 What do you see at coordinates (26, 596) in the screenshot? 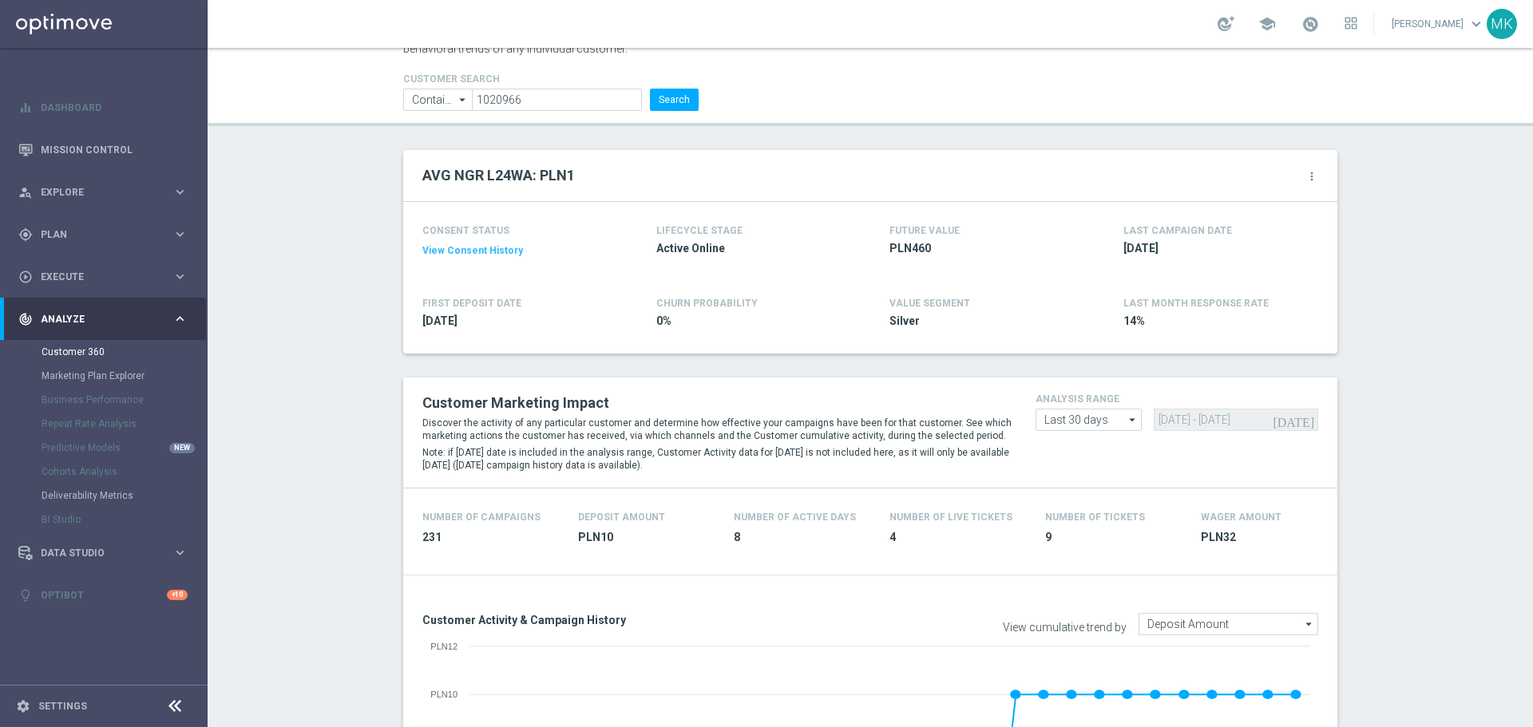
I see `i: lightbulb` at bounding box center [26, 596].